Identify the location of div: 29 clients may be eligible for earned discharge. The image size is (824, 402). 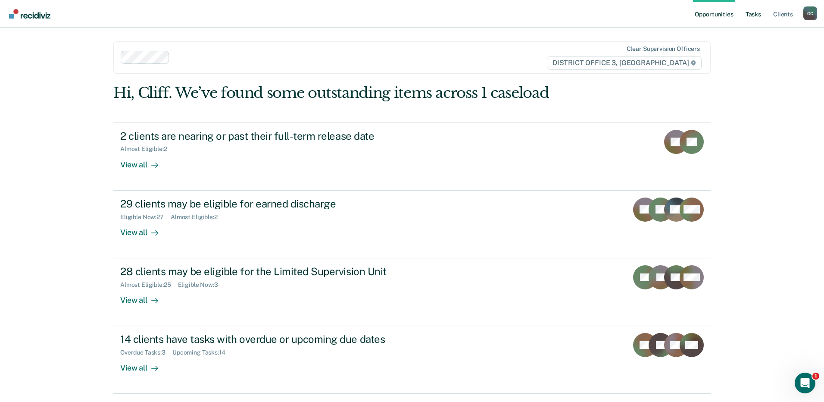
(272, 204).